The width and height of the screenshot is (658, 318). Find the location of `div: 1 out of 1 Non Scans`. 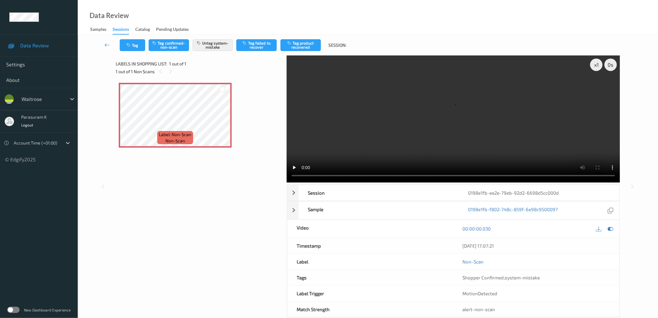

div: 1 out of 1 Non Scans is located at coordinates (199, 71).